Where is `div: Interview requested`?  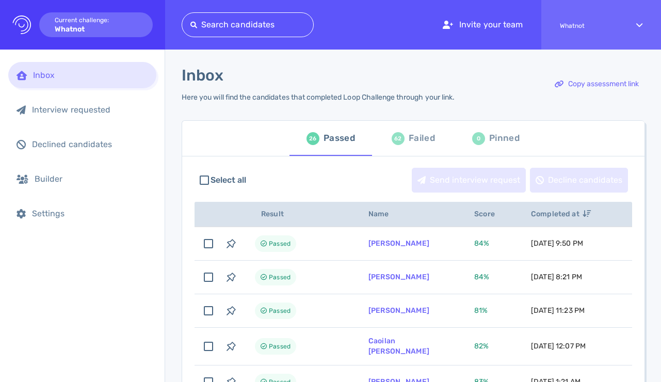 div: Interview requested is located at coordinates (90, 109).